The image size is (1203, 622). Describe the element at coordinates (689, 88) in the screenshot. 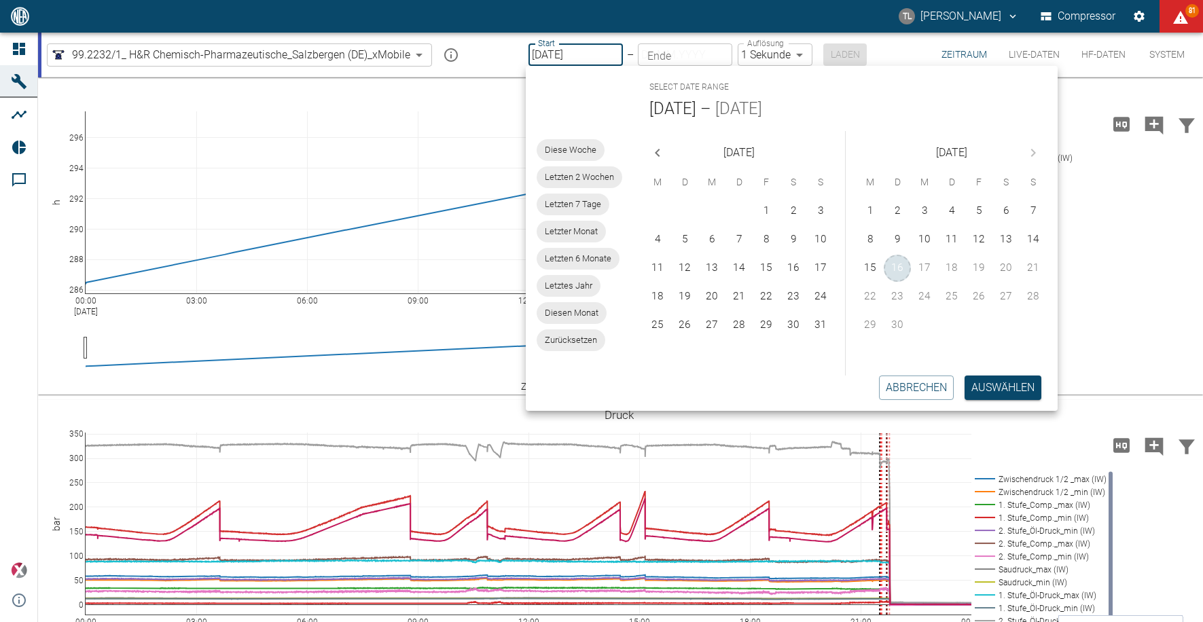

I see `span: Select date range` at that location.